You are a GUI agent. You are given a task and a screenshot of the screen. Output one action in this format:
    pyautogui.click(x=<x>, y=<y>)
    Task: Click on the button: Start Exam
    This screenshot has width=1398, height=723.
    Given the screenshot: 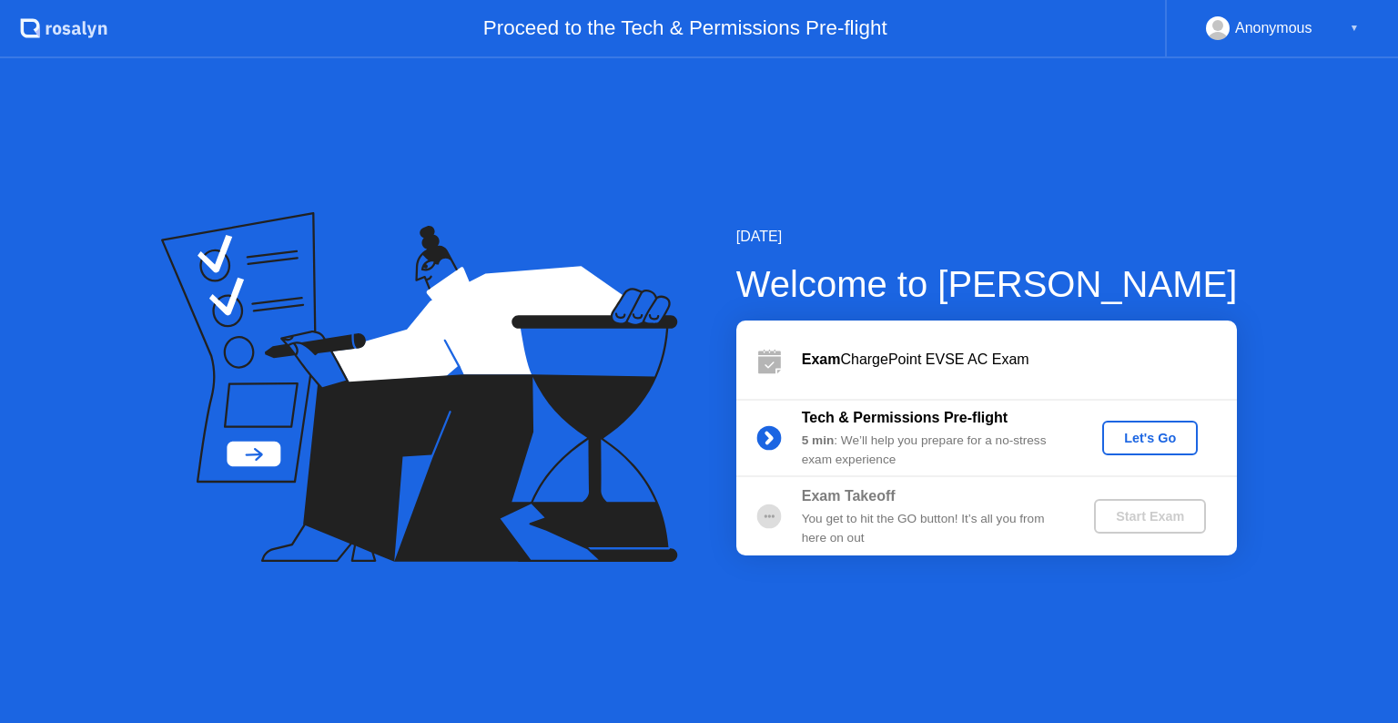 What is the action you would take?
    pyautogui.click(x=1150, y=516)
    